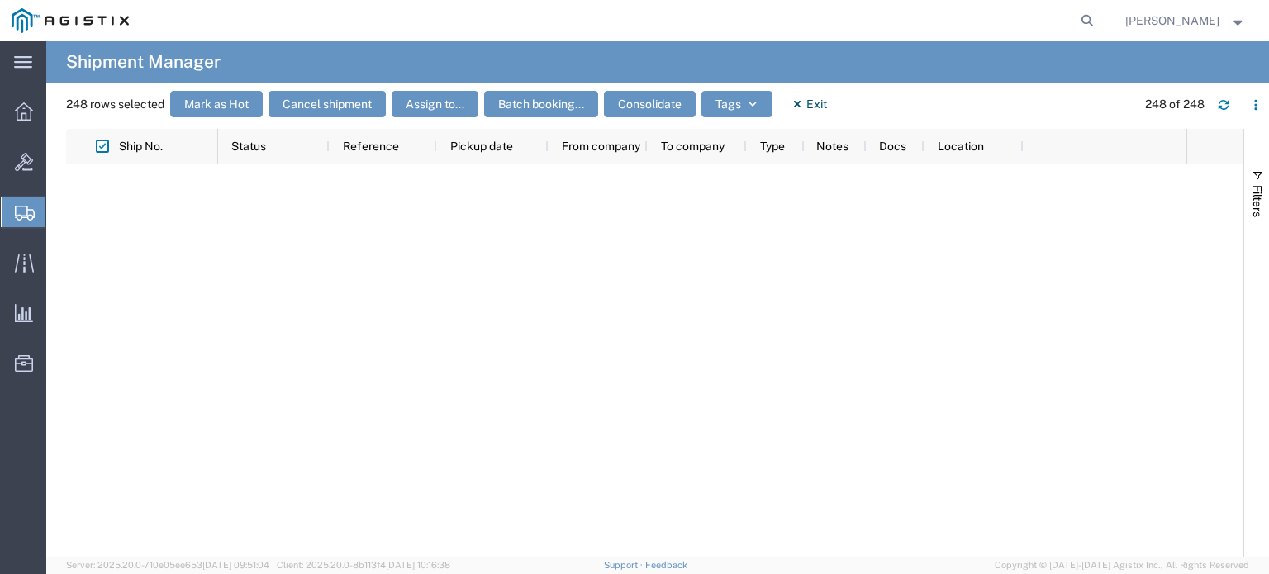 The width and height of the screenshot is (1269, 574). Describe the element at coordinates (1257, 201) in the screenshot. I see `span: Filters` at that location.